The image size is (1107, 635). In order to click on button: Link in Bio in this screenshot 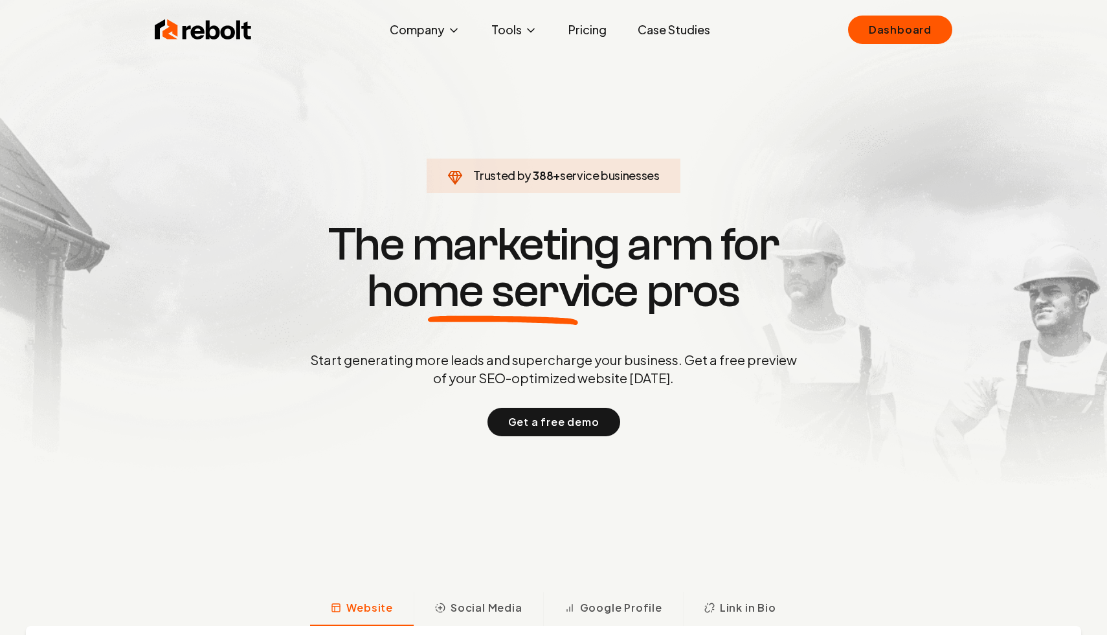, I will do `click(740, 609)`.